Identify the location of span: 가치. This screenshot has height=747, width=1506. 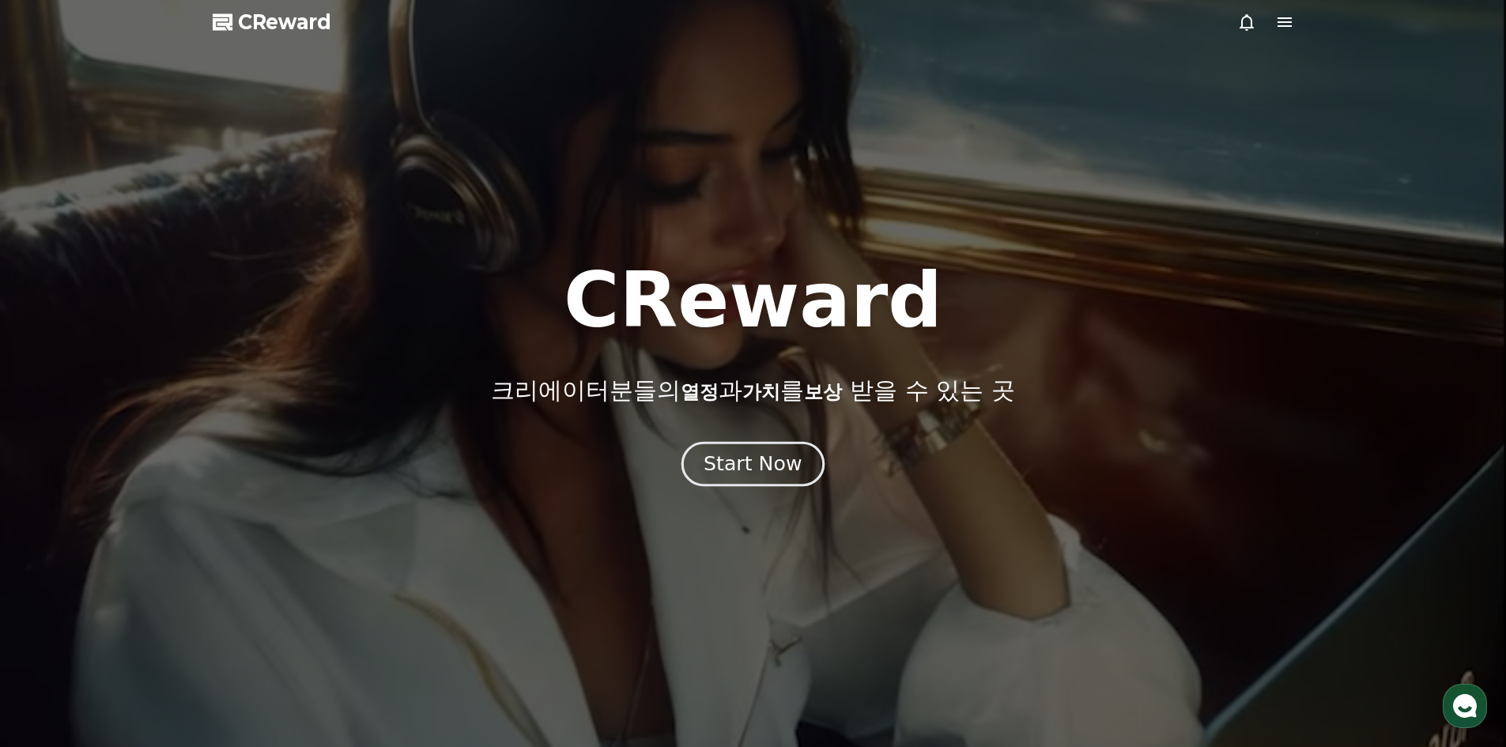
(761, 392).